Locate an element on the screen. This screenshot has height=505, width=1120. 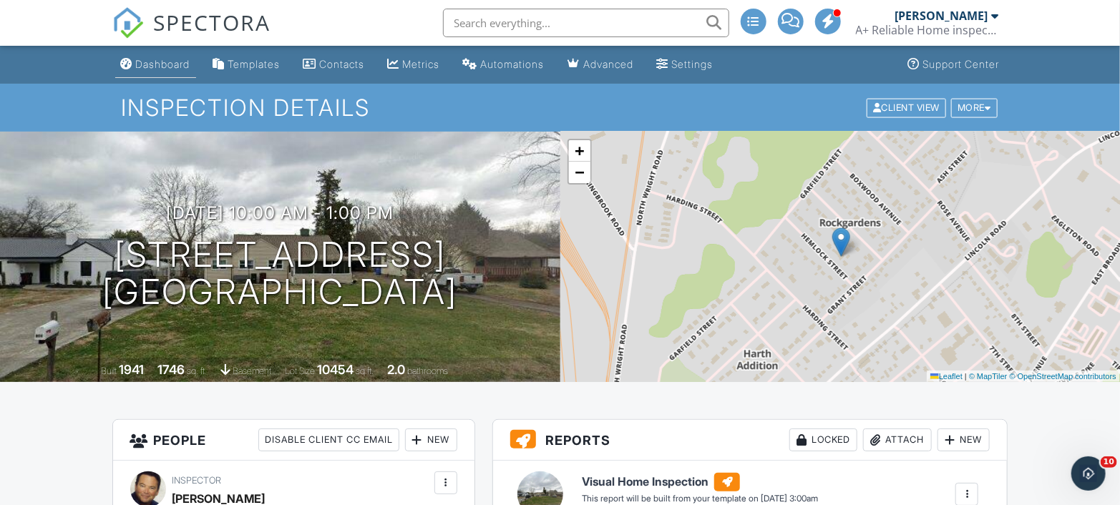
div: Contacts is located at coordinates (342, 64).